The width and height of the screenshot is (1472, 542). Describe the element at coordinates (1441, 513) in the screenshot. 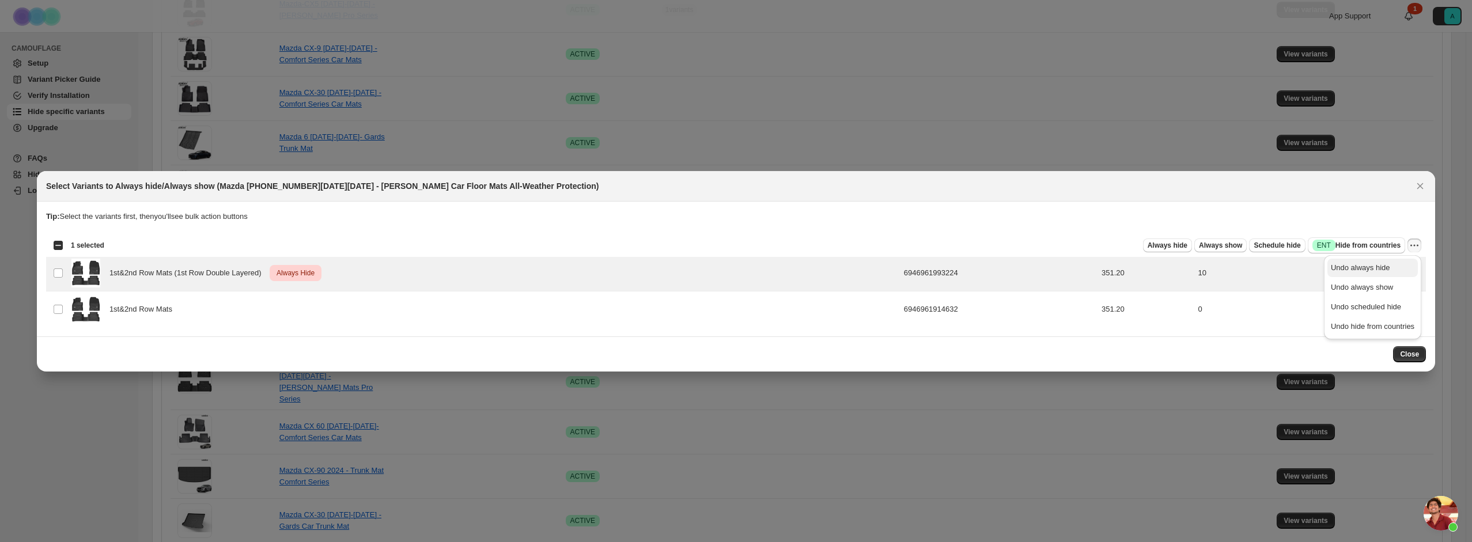

I see `div: Open chat` at that location.